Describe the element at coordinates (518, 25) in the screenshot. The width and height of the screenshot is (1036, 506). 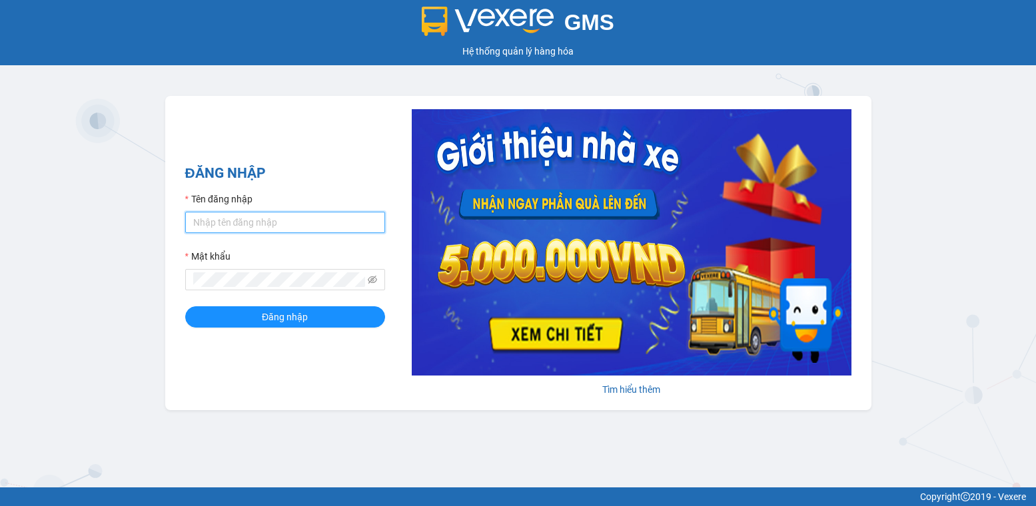
I see `a: GMS` at that location.